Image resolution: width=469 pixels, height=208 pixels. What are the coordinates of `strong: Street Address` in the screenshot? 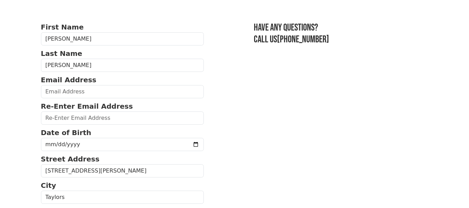 It's located at (70, 159).